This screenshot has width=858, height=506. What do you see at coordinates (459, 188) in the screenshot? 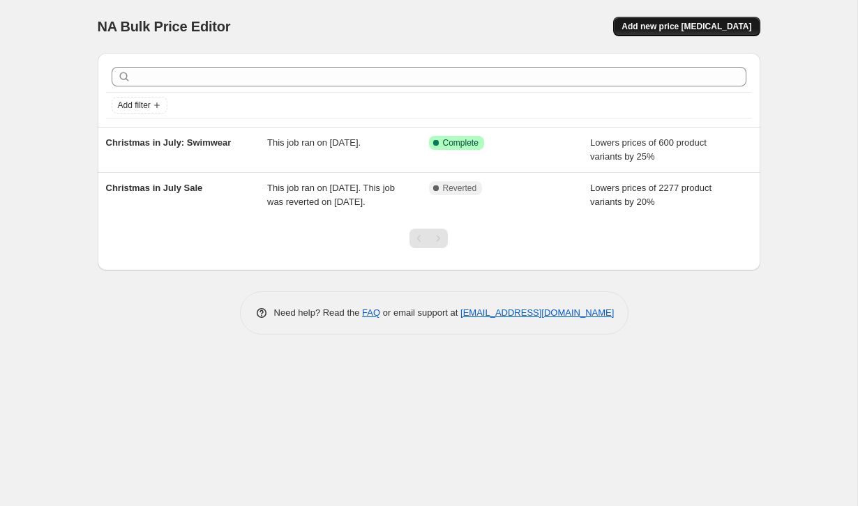
I see `span: Reverted` at bounding box center [459, 188].